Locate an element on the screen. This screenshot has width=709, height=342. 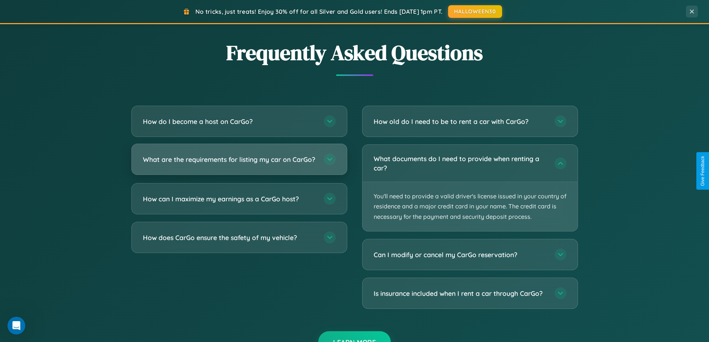
h3: Can I modify or cancel my CarGo reservation? is located at coordinates (461, 255).